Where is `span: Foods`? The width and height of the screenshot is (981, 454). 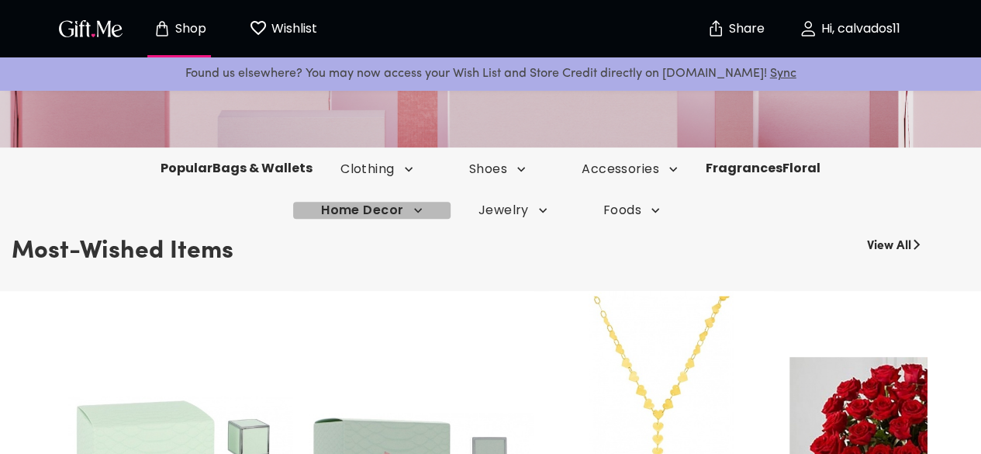 span: Foods is located at coordinates (631, 210).